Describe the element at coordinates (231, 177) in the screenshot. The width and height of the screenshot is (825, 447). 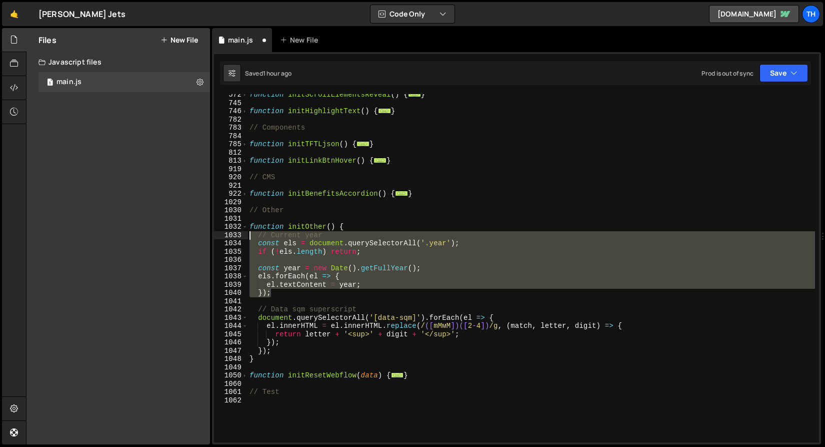
I see `div: 920` at that location.